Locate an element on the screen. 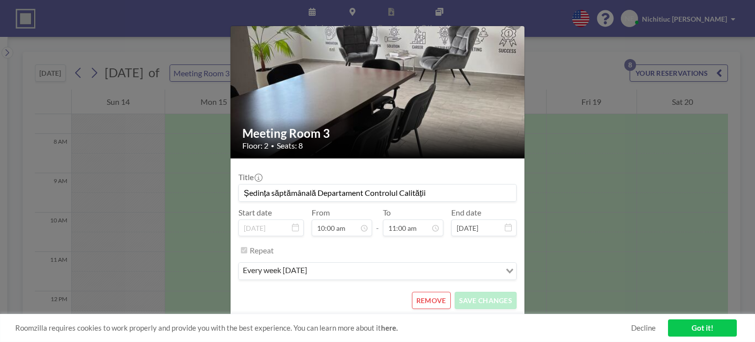  label: Start date is located at coordinates (255, 212).